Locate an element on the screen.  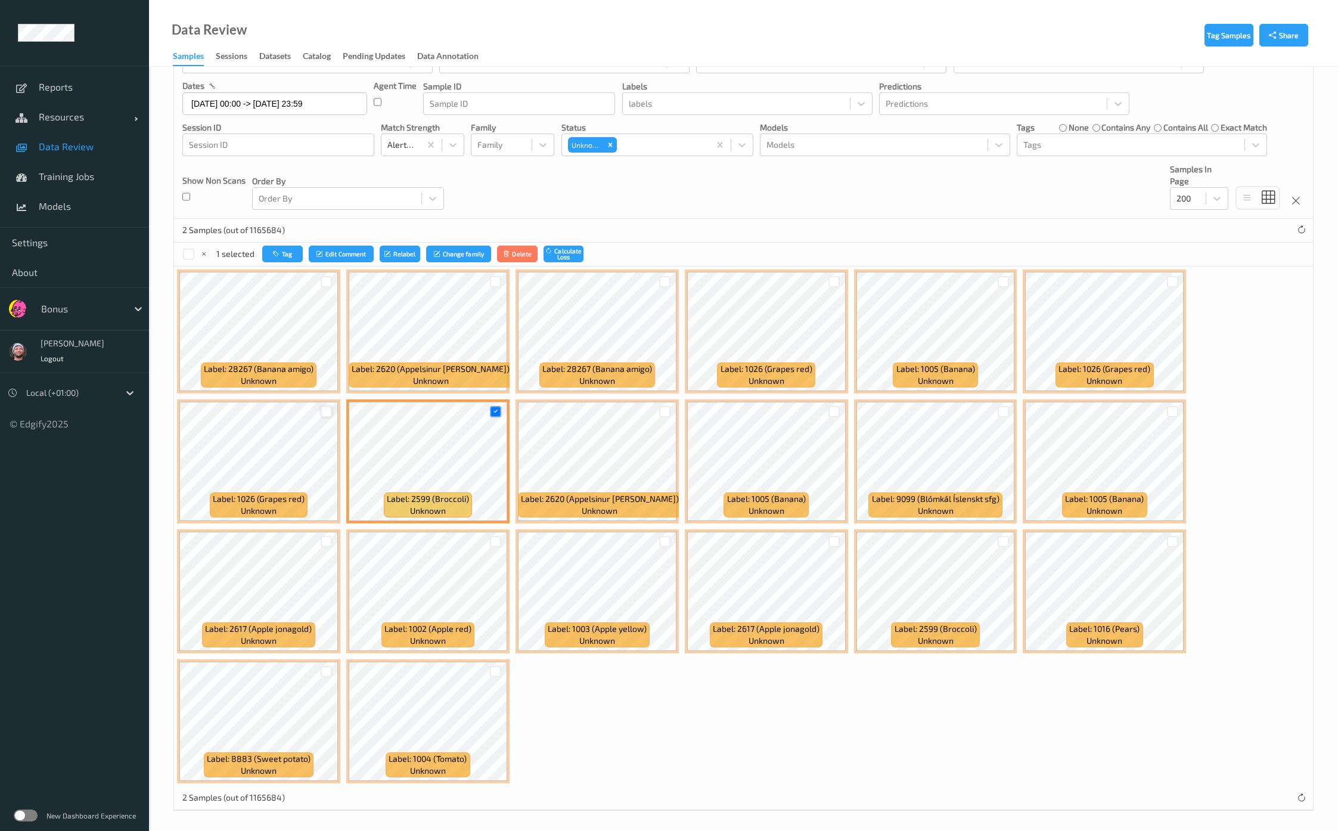
a: Samples is located at coordinates (194, 57).